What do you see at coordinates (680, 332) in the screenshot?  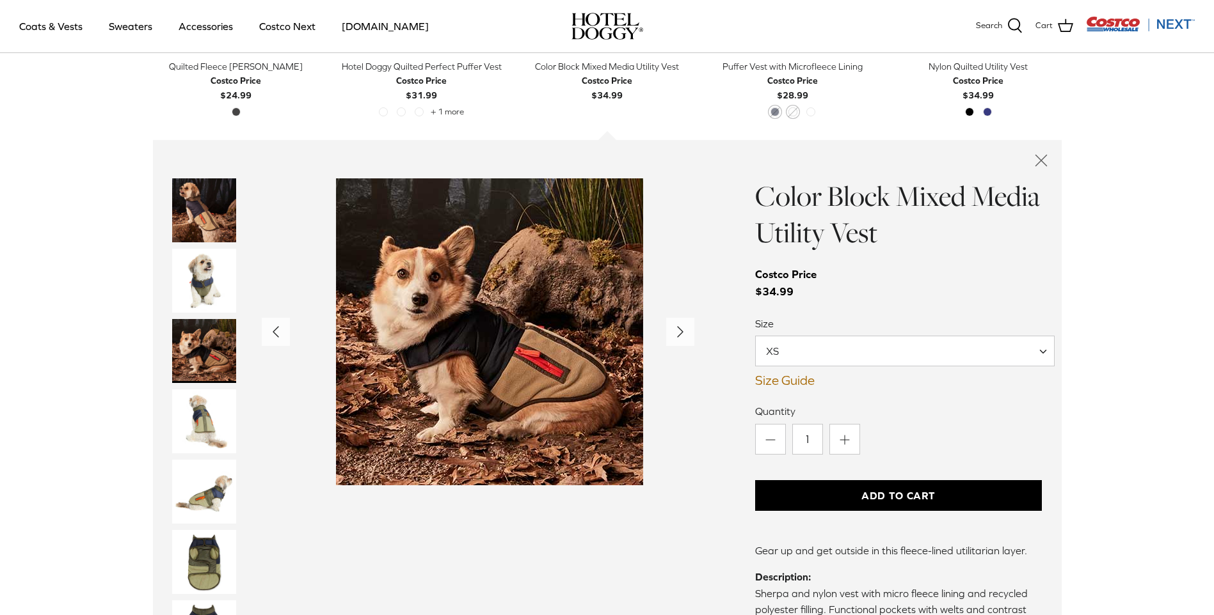 I see `button: Next` at bounding box center [680, 332].